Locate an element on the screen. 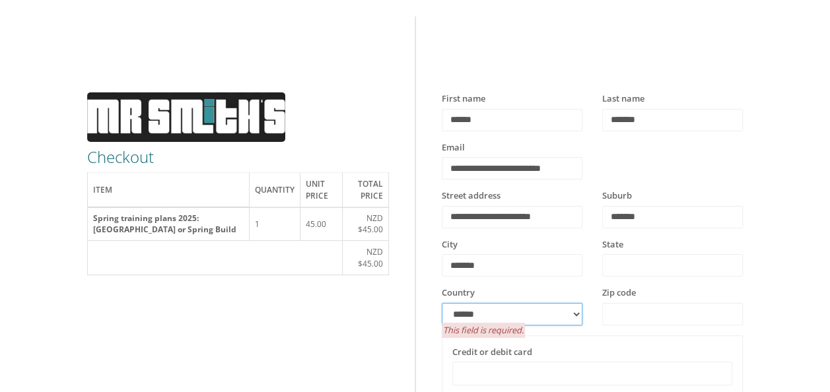  label: Suburb is located at coordinates (617, 196).